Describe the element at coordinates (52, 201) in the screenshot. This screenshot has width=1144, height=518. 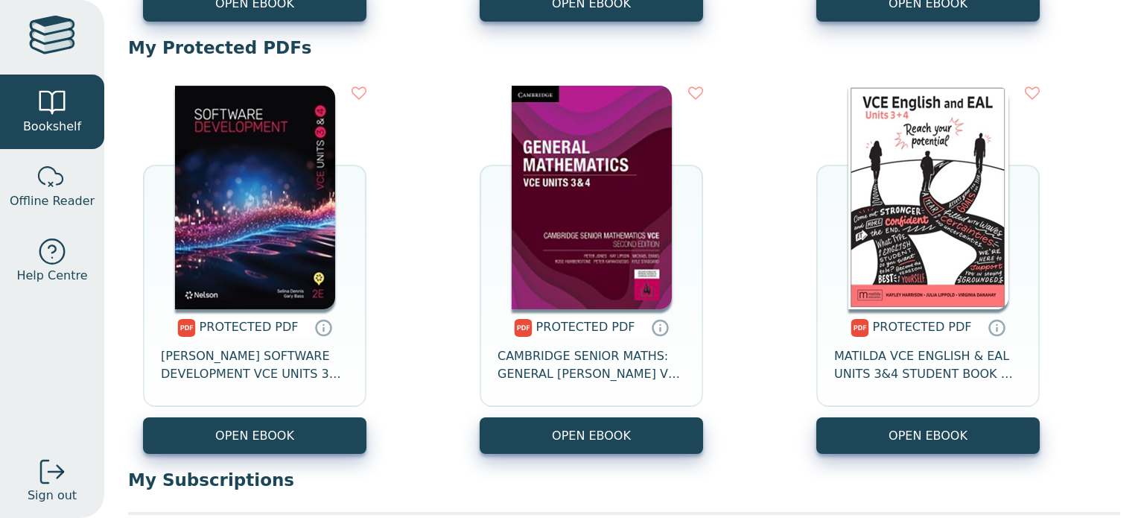
I see `span: Offline Reader` at that location.